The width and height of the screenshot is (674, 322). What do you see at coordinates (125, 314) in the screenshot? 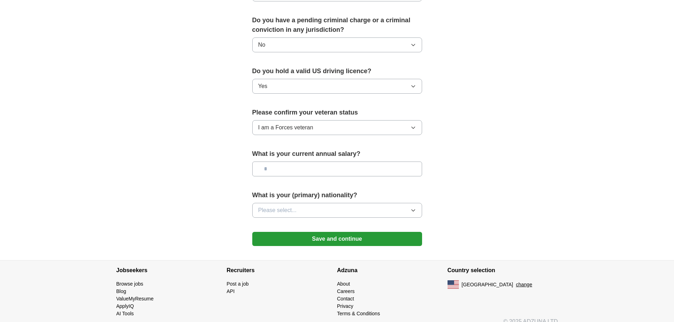
I see `a: AI Tools` at bounding box center [125, 314].